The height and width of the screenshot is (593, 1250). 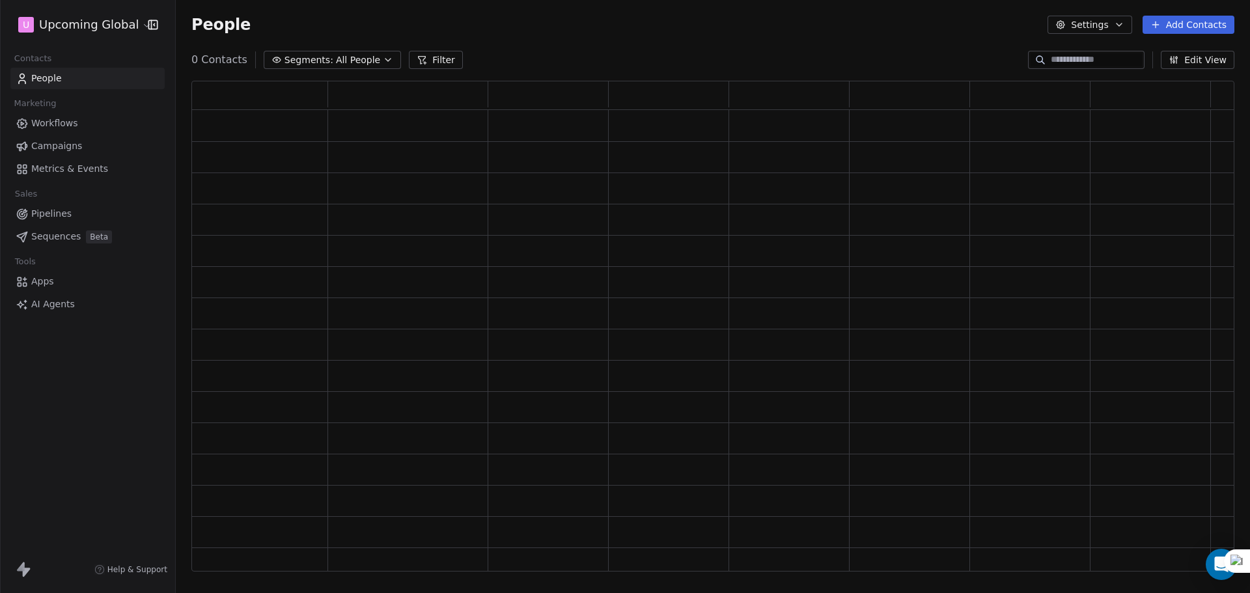 What do you see at coordinates (87, 236) in the screenshot?
I see `a: SequencesBeta` at bounding box center [87, 236].